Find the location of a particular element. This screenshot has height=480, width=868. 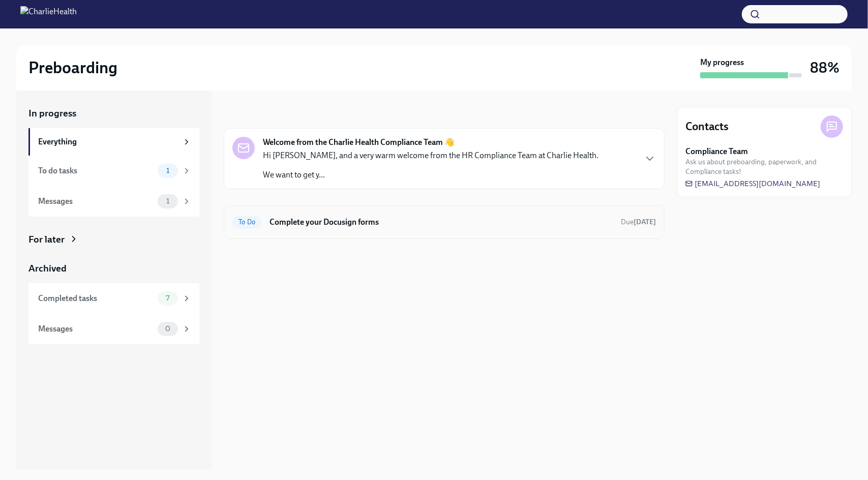

span: To Do is located at coordinates (247, 222).